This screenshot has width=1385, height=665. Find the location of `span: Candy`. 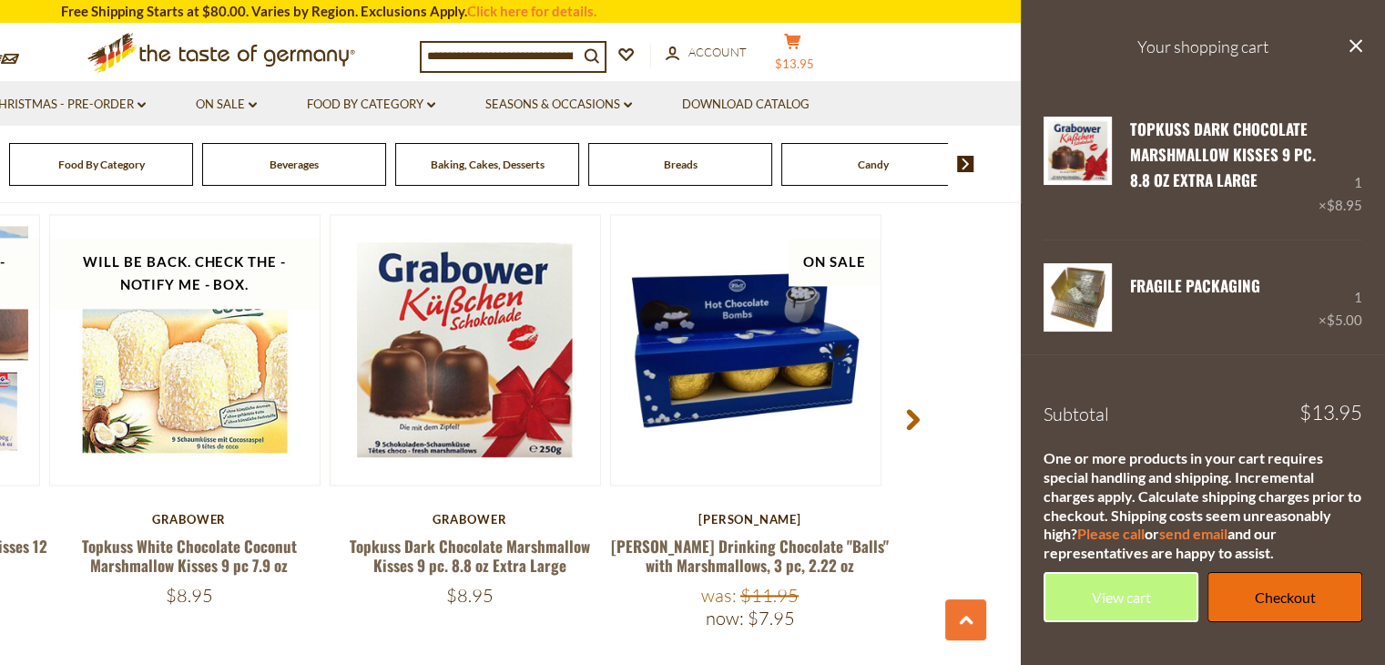

span: Candy is located at coordinates (873, 164).